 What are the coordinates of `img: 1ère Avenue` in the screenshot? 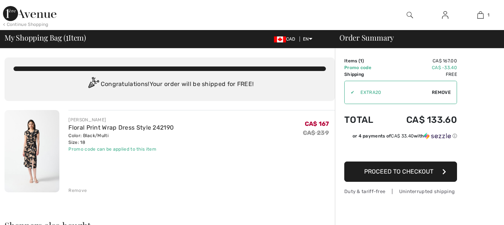 It's located at (30, 14).